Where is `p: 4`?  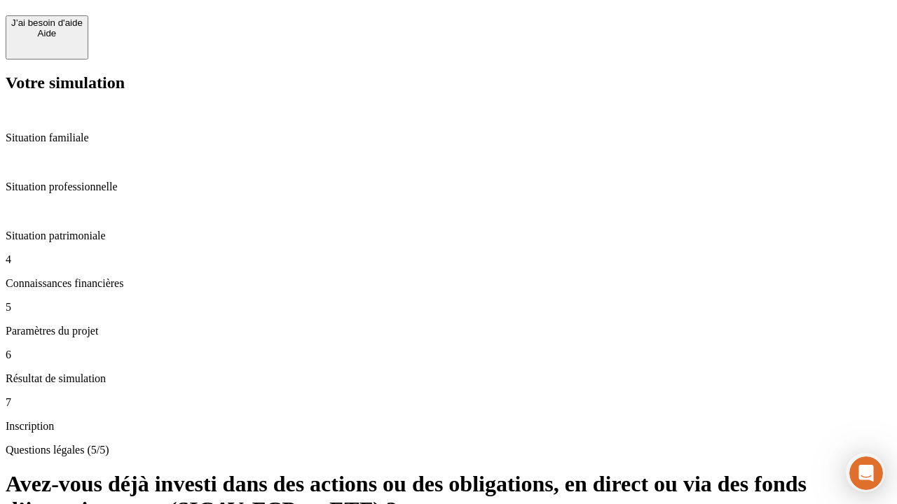 p: 4 is located at coordinates (448, 260).